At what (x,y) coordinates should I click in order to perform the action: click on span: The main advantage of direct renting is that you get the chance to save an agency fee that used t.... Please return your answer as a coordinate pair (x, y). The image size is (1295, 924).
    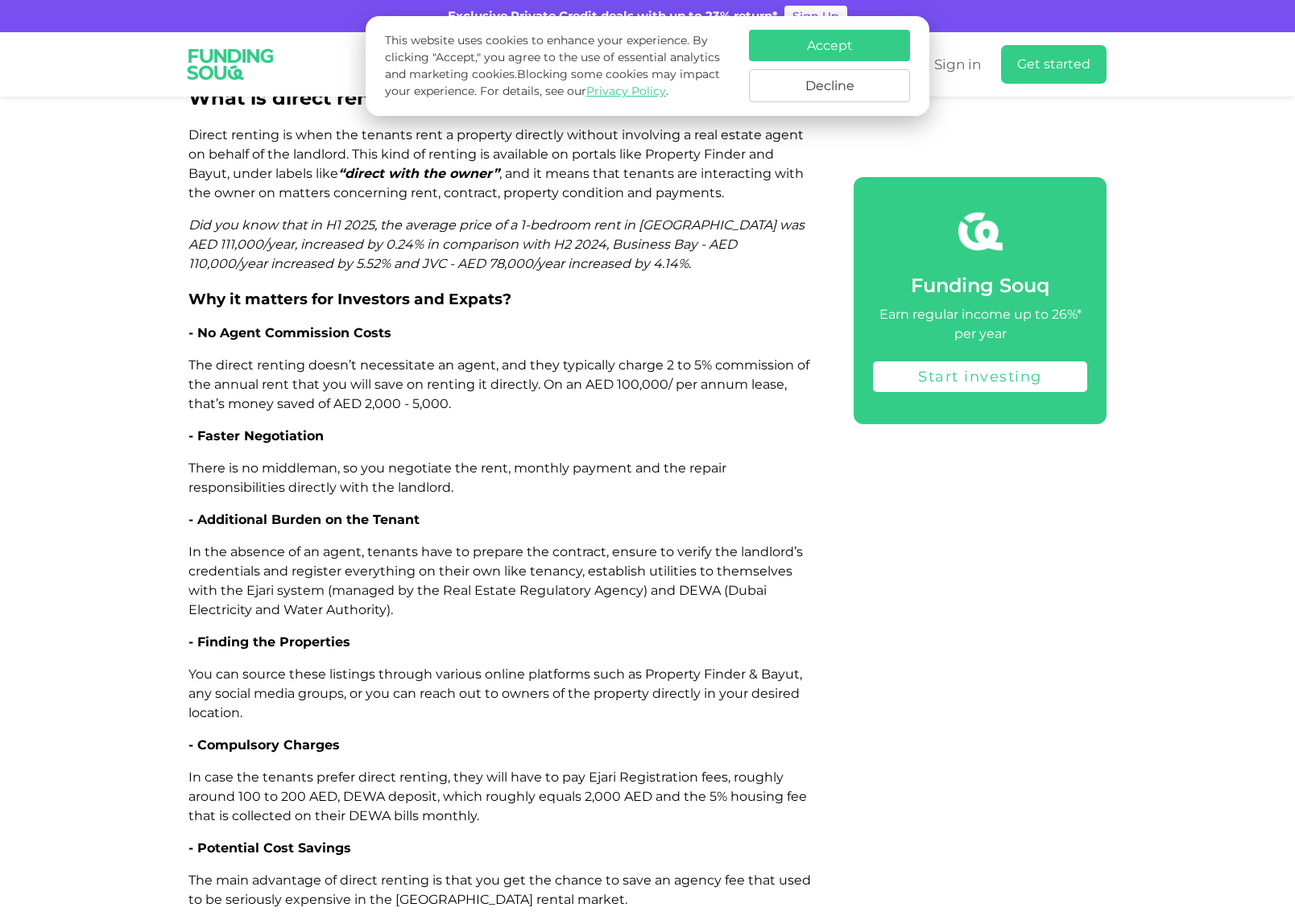
    Looking at the image, I should click on (499, 890).